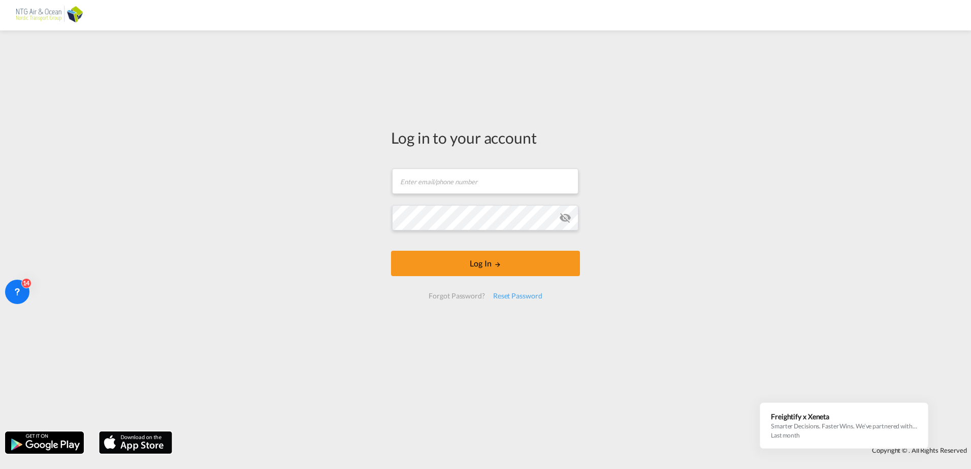 This screenshot has width=971, height=469. What do you see at coordinates (517, 296) in the screenshot?
I see `div: Reset Password` at bounding box center [517, 296].